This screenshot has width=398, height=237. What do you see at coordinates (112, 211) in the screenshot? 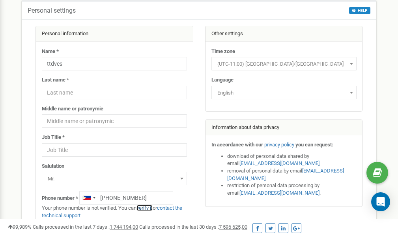
I see `a: contact the technical support` at bounding box center [112, 211].